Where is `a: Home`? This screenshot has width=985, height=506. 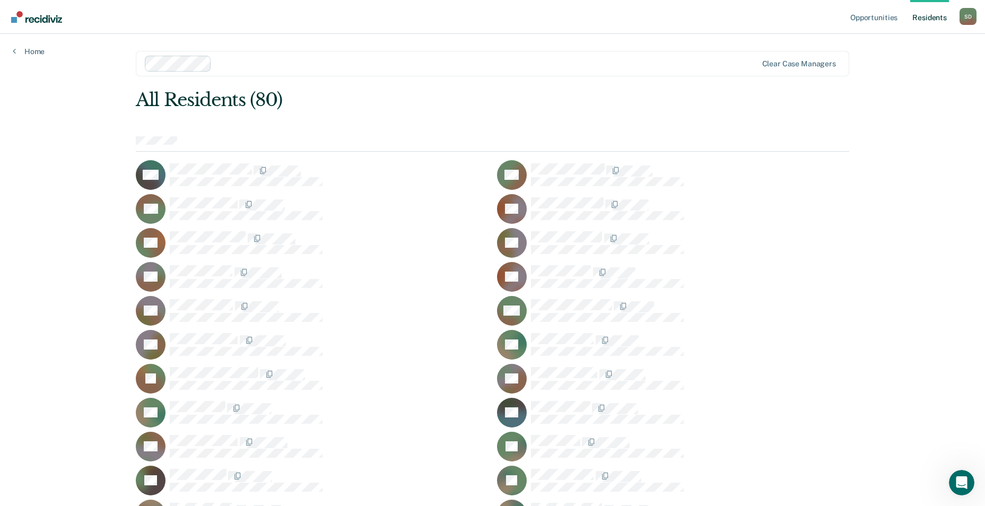 a: Home is located at coordinates (29, 51).